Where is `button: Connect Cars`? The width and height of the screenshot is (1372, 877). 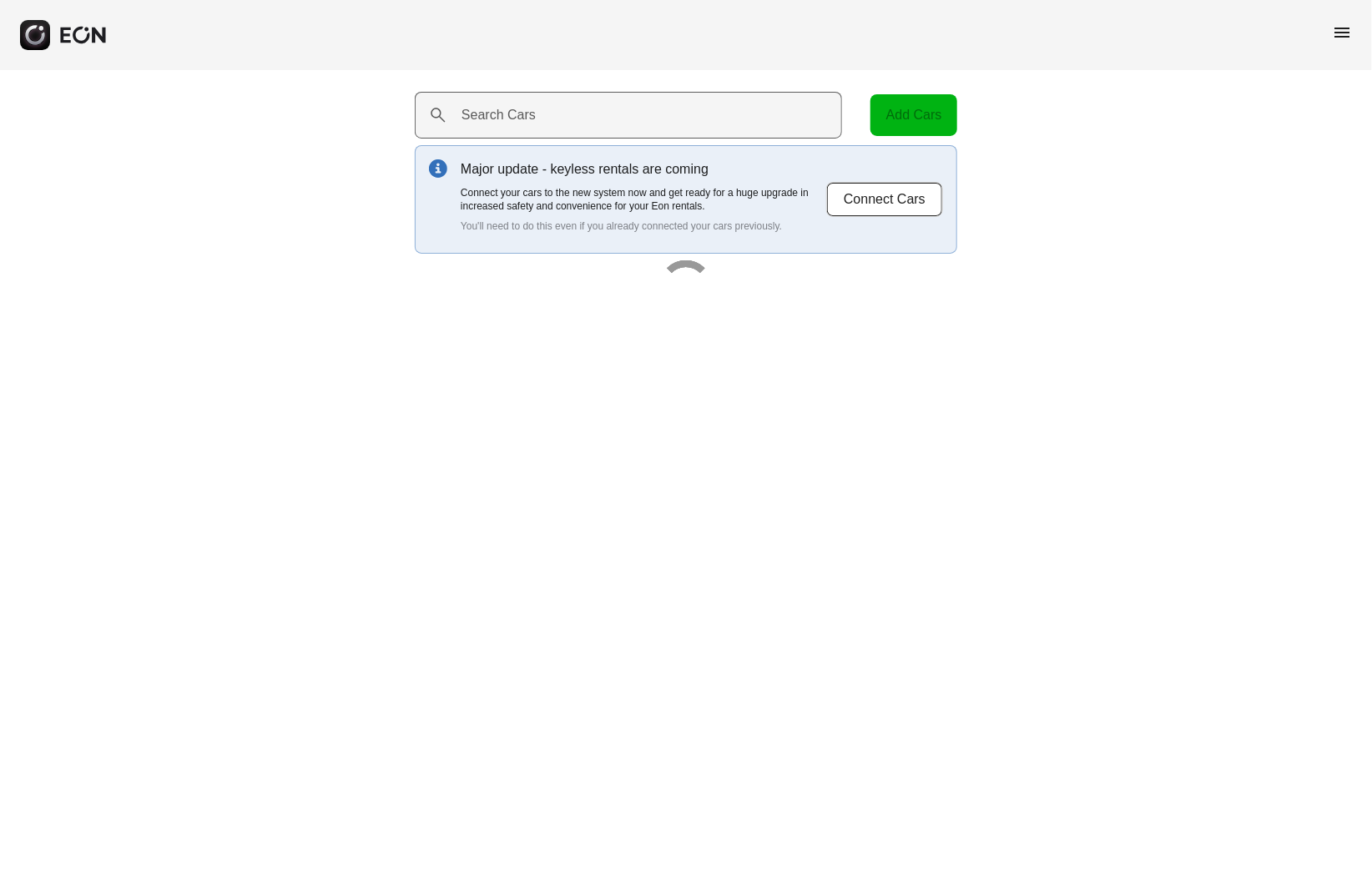
button: Connect Cars is located at coordinates (884, 199).